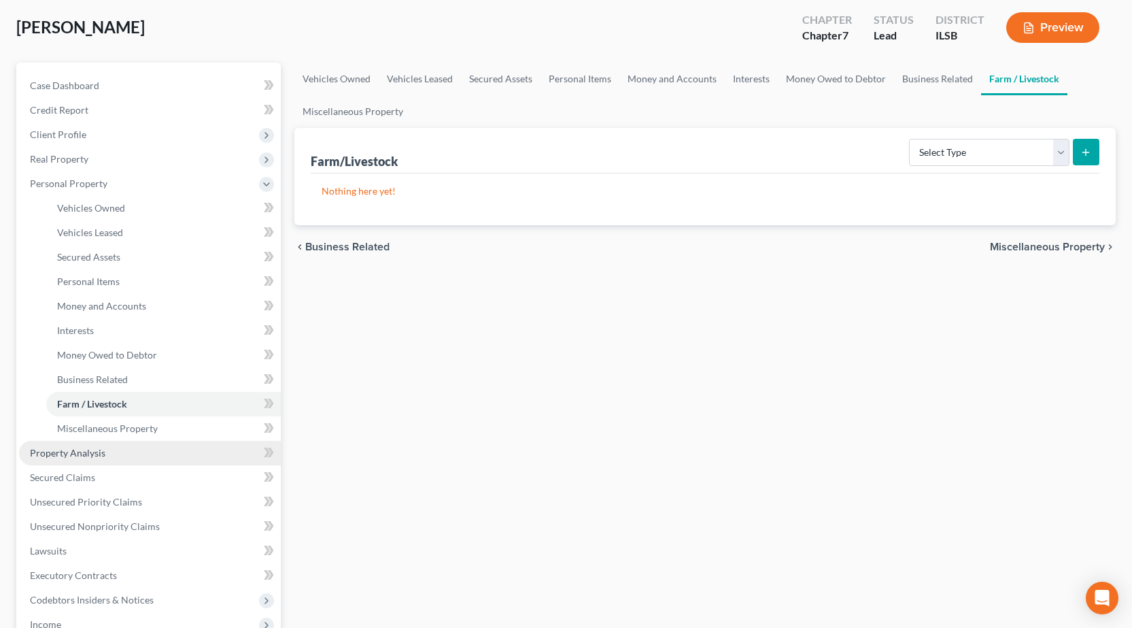 The height and width of the screenshot is (628, 1132). Describe the element at coordinates (705, 191) in the screenshot. I see `p: Nothing here yet!` at that location.